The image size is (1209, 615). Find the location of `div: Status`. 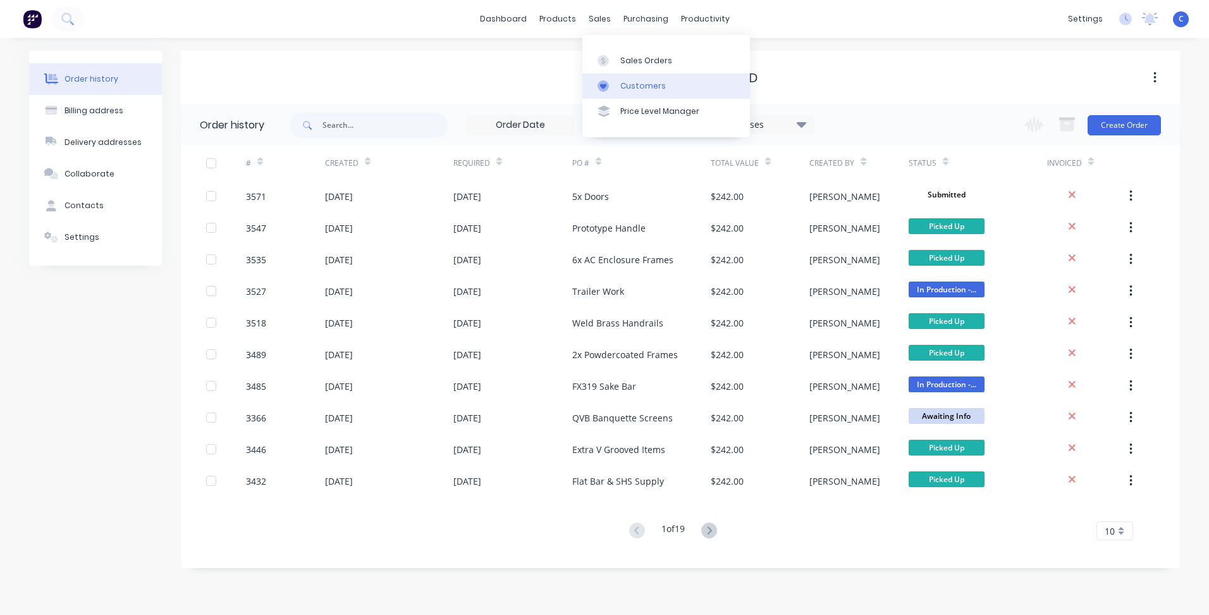

div: Status is located at coordinates (923, 163).